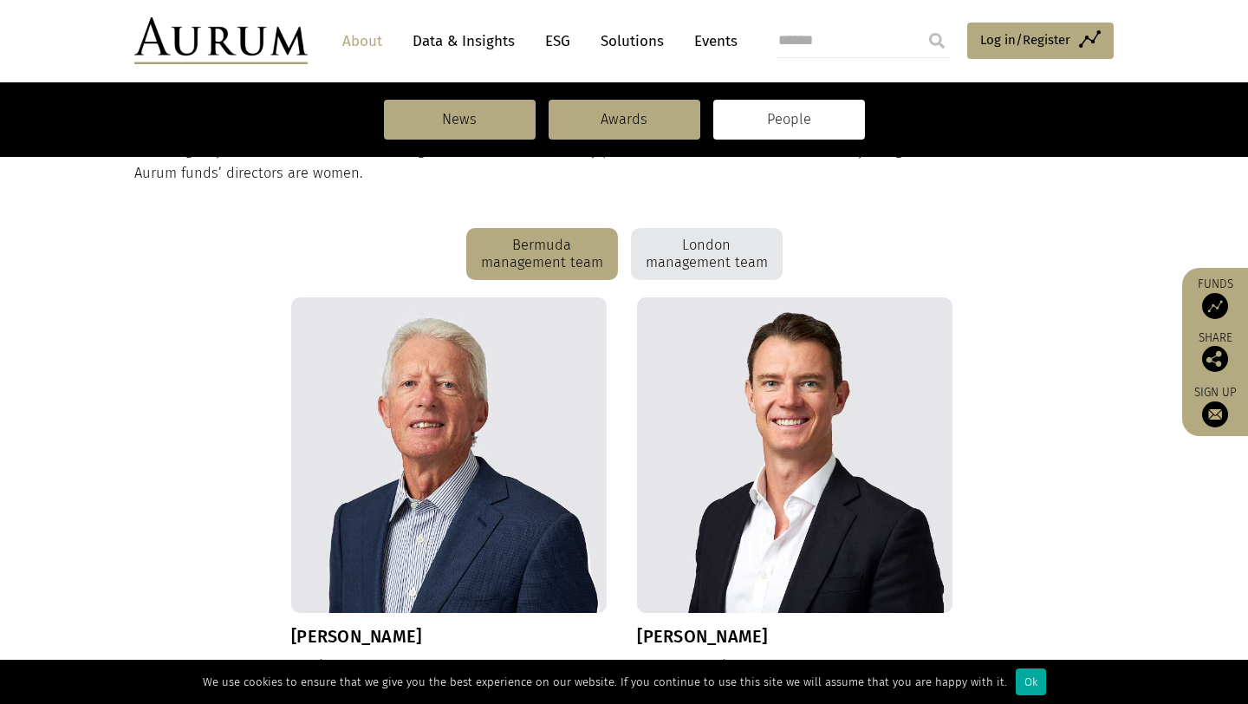 The width and height of the screenshot is (1248, 704). What do you see at coordinates (795, 677) in the screenshot?
I see `h4: Deputy Chairman, Aurum Fund Management Ltd.` at bounding box center [795, 677].